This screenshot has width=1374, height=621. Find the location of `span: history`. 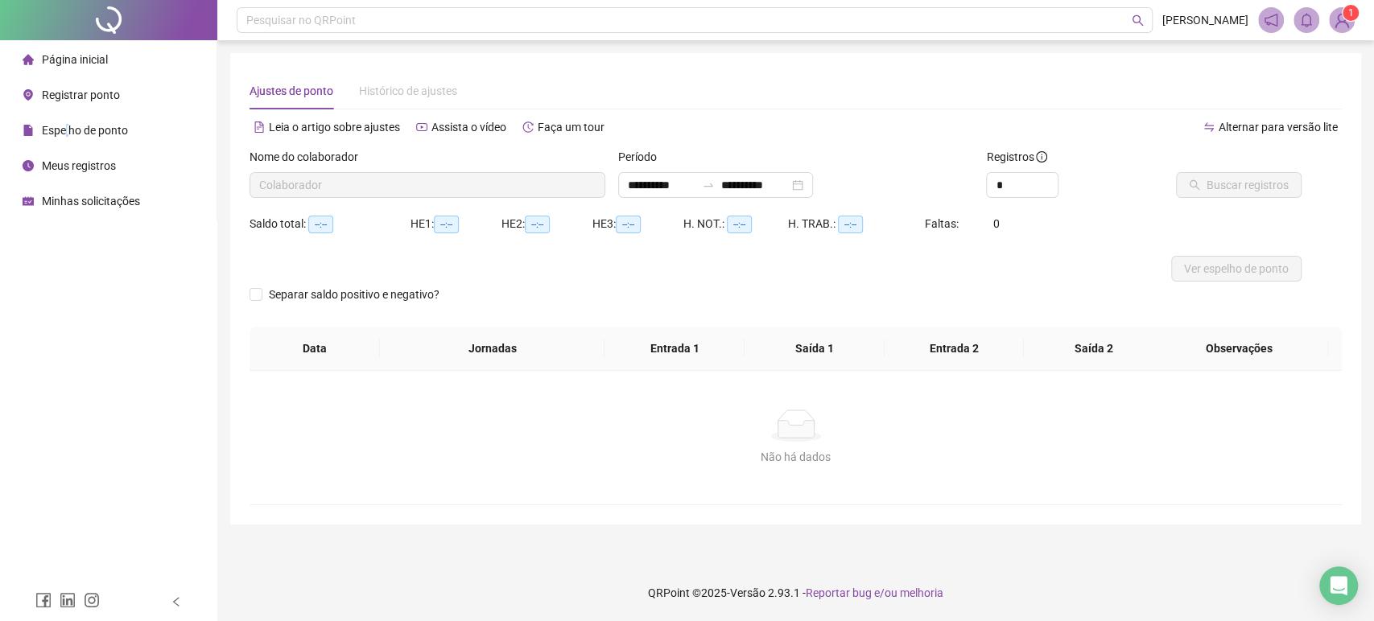

span: history is located at coordinates (528, 127).